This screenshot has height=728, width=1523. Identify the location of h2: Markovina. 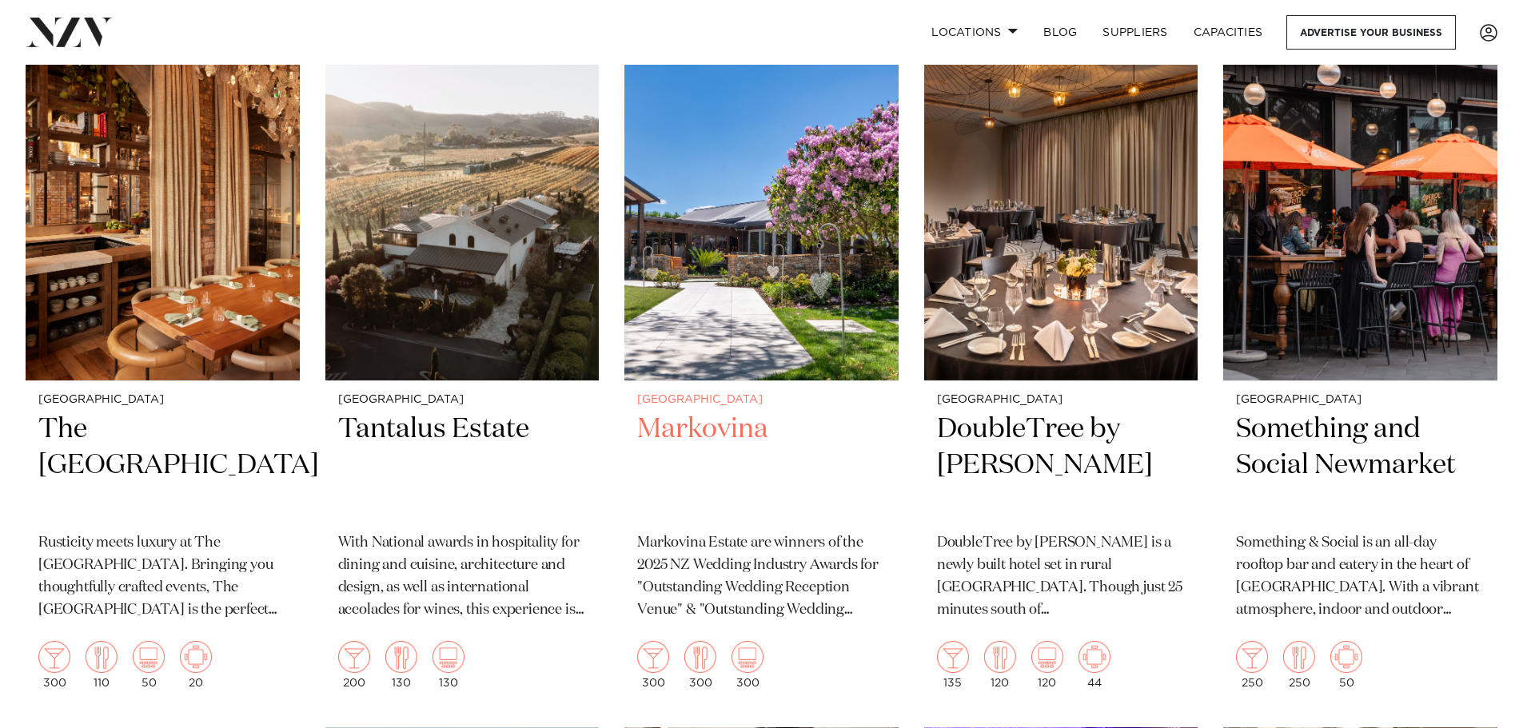
(761, 465).